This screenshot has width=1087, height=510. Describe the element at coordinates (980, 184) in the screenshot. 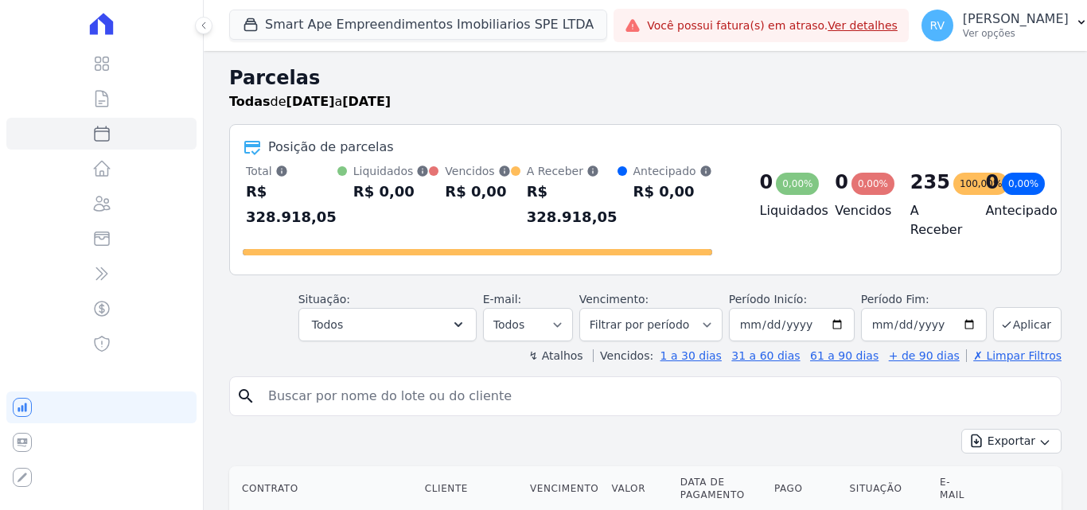

I see `div: 100,00%` at that location.